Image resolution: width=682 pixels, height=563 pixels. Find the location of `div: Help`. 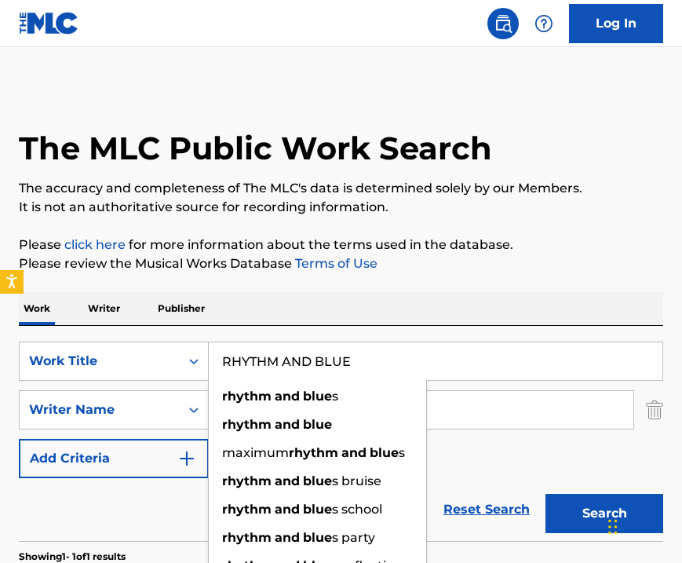

div: Help is located at coordinates (544, 24).